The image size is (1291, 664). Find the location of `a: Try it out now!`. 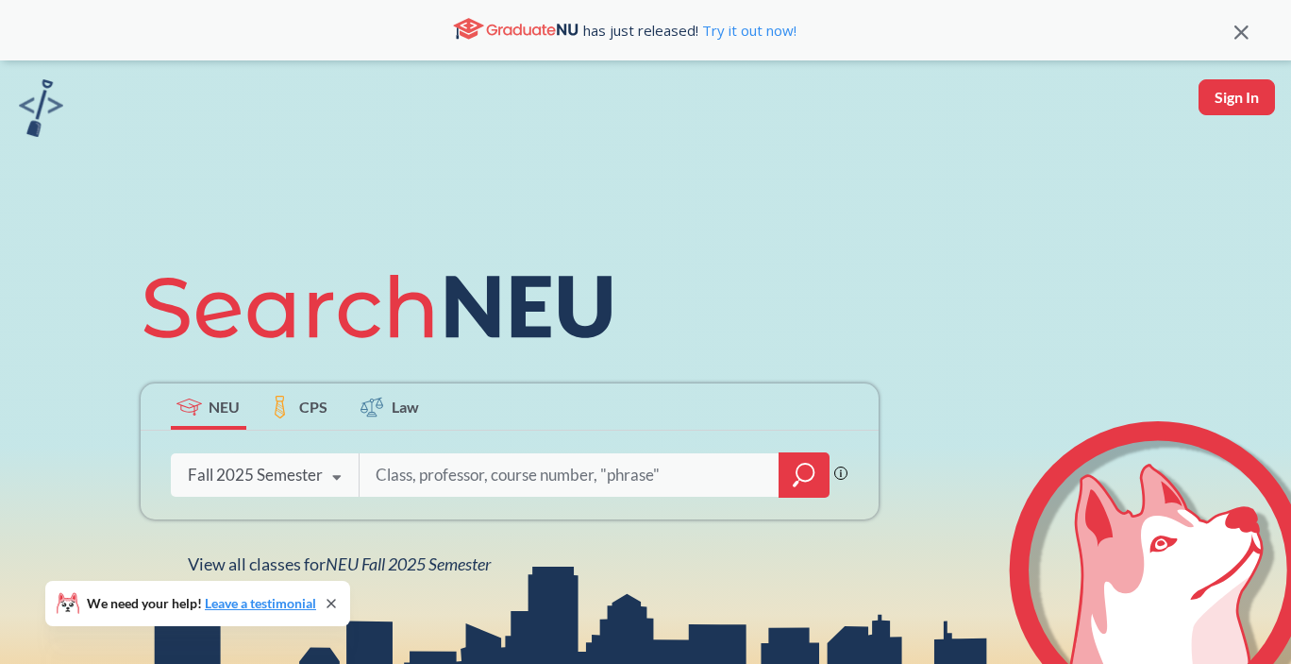

a: Try it out now! is located at coordinates (748, 30).